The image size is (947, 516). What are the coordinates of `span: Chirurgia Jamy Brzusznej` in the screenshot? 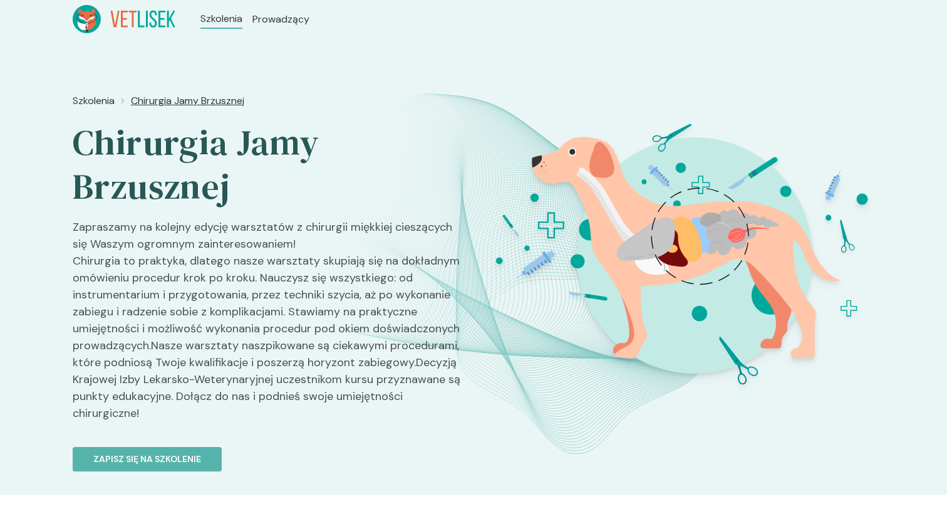 It's located at (187, 101).